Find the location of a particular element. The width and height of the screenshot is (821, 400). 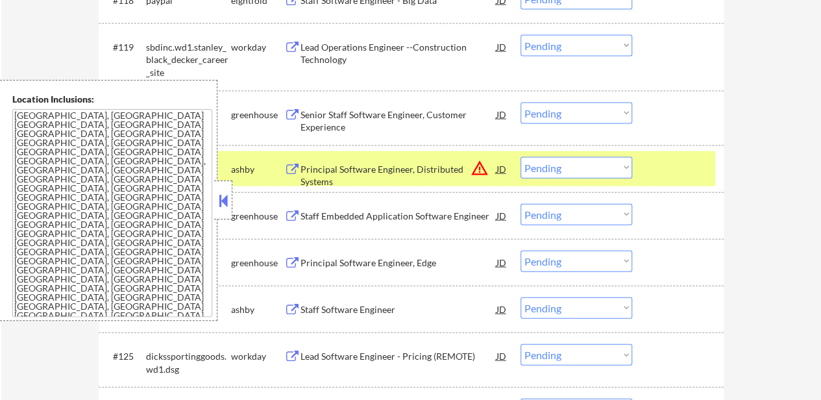

div: dickssportinggoods.wd1.dsg is located at coordinates (188, 362).